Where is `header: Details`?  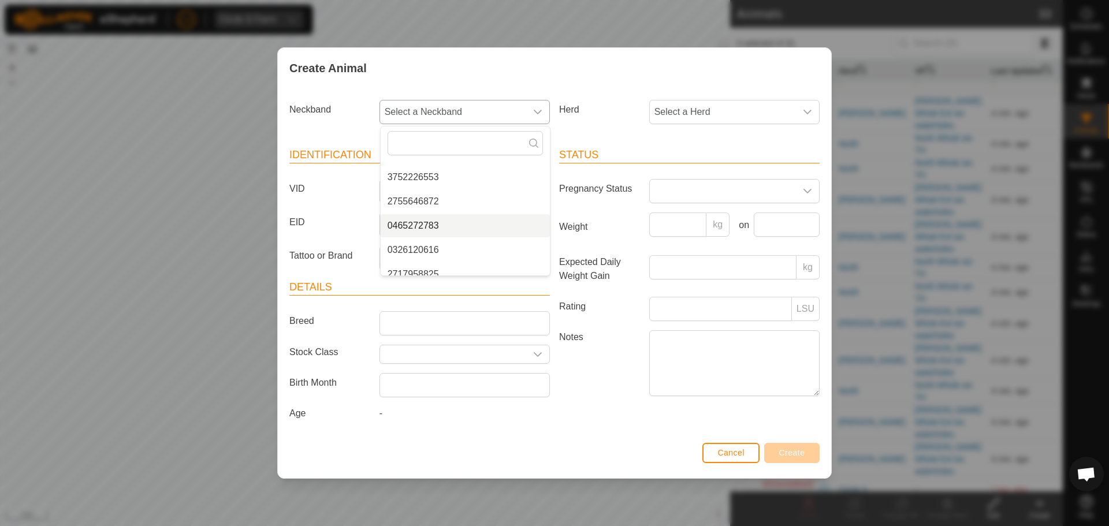 header: Details is located at coordinates (419, 288).